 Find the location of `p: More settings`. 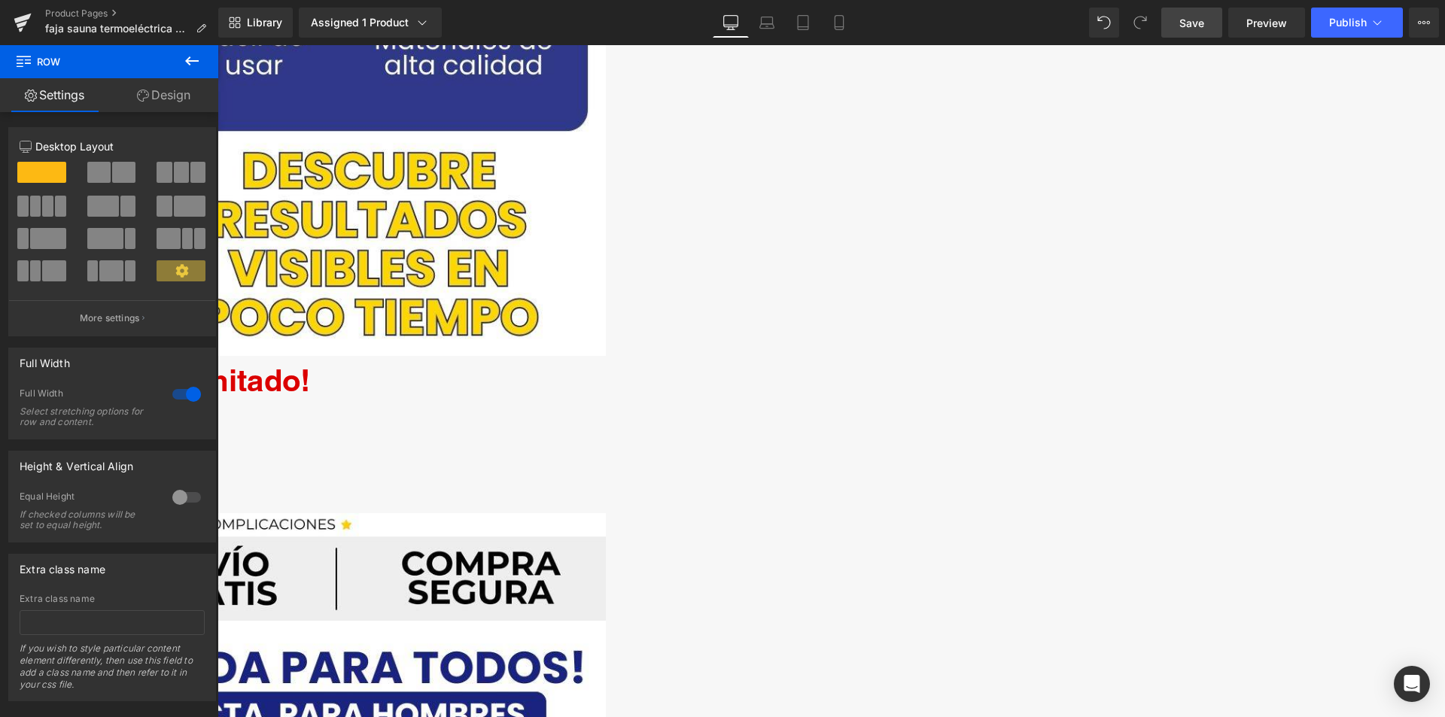

p: More settings is located at coordinates (110, 318).